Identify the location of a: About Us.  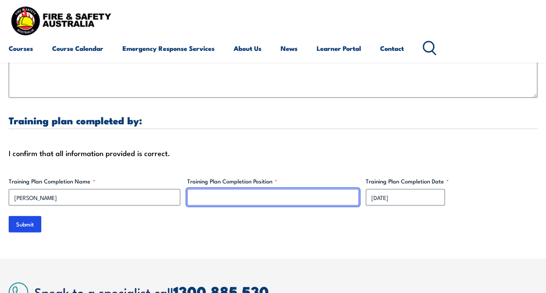
(247, 48).